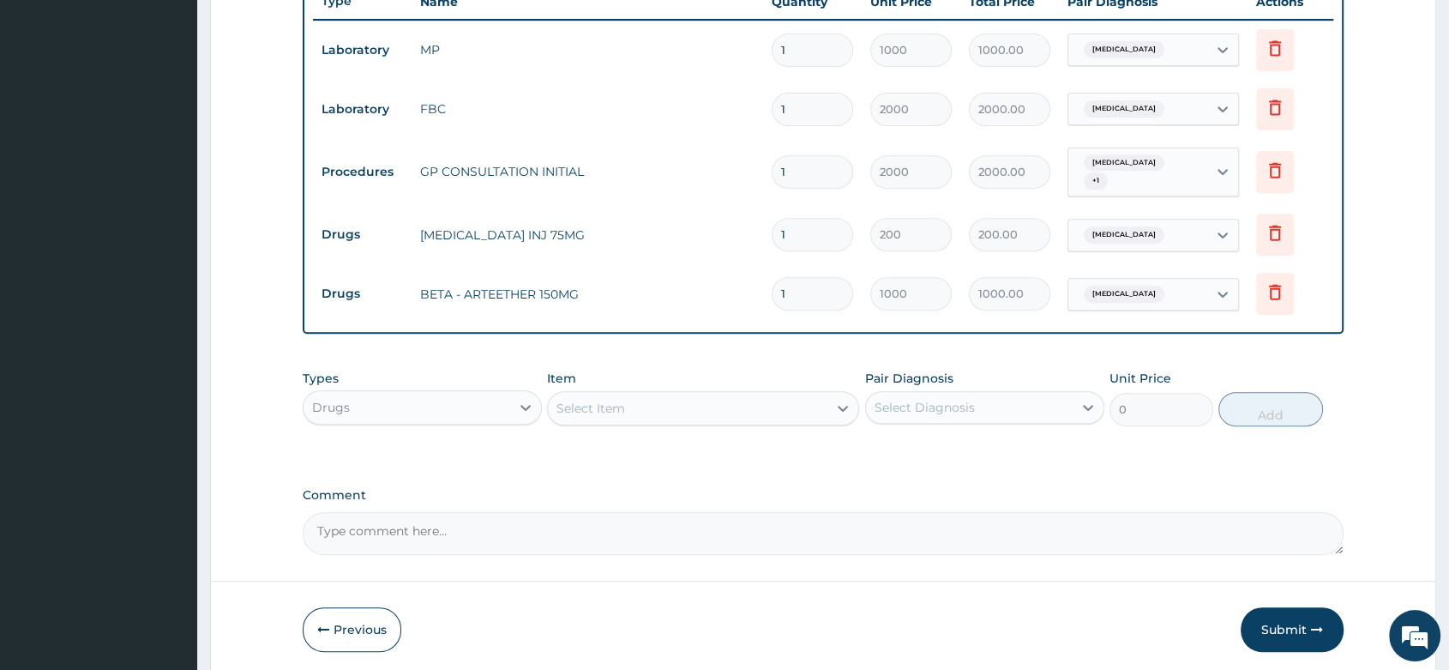 The height and width of the screenshot is (670, 1449). What do you see at coordinates (1096, 181) in the screenshot?
I see `span: + 1` at bounding box center [1096, 181].